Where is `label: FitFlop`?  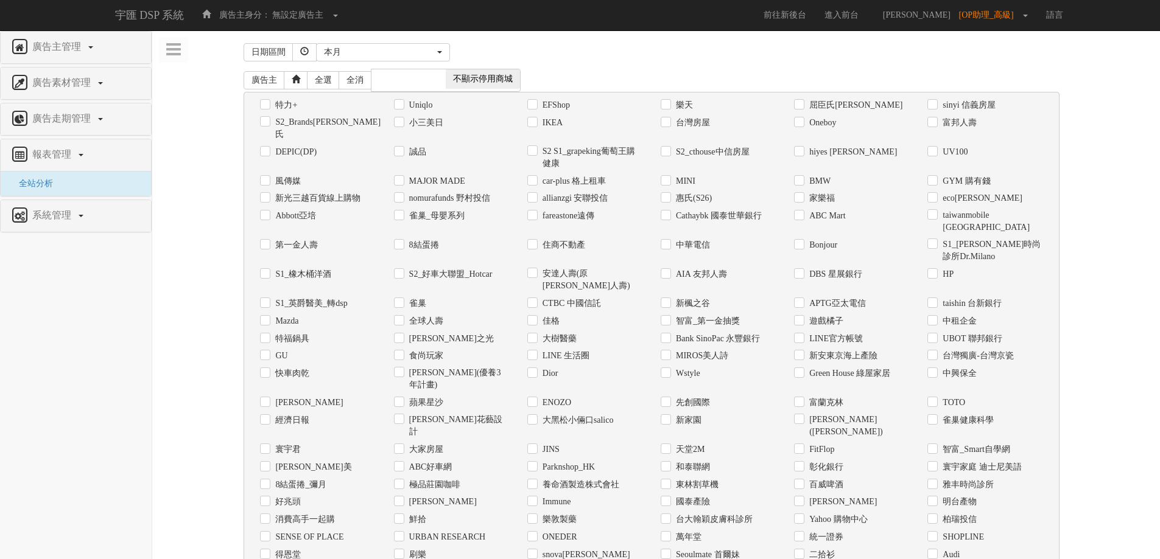
label: FitFlop is located at coordinates (820, 450).